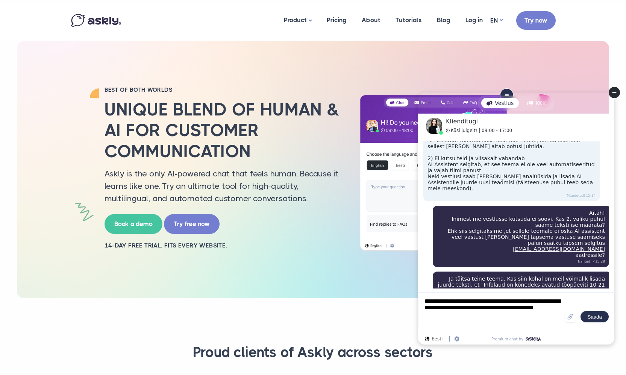 This screenshot has height=375, width=626. Describe the element at coordinates (313, 352) in the screenshot. I see `h3: Proud clients of Askly across sectors` at that location.